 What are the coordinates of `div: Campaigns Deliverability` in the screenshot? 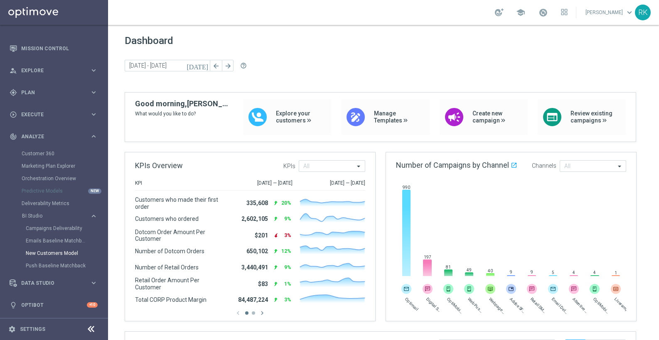 It's located at (67, 229).